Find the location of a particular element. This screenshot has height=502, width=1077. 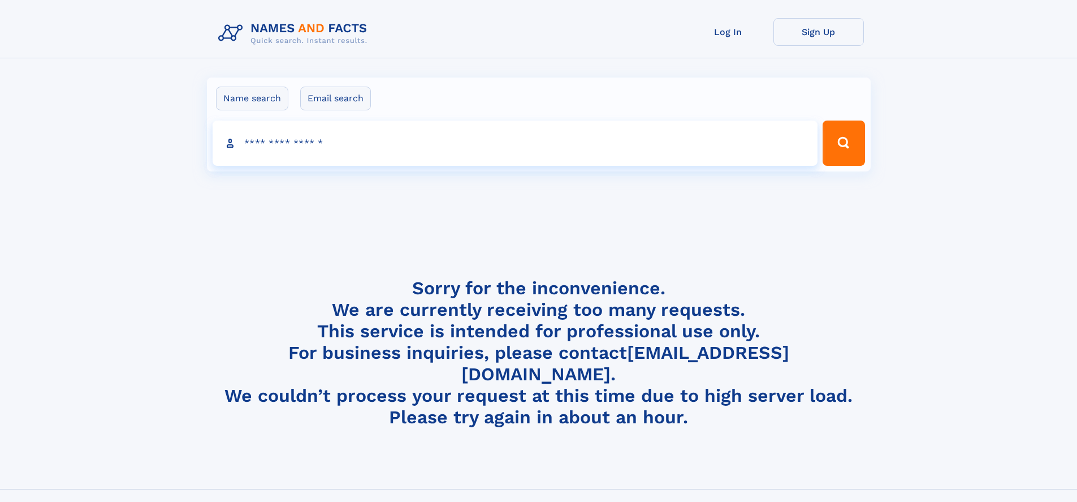

label: Name search is located at coordinates (252, 98).